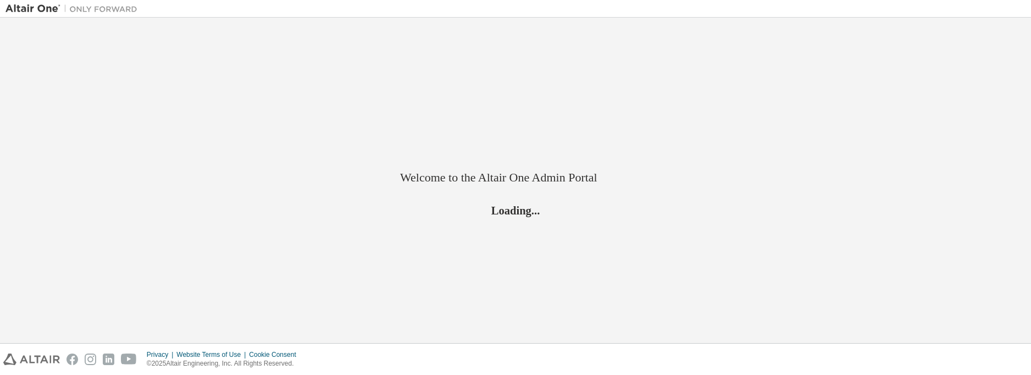  I want to click on img: altair_logo.svg, so click(31, 359).